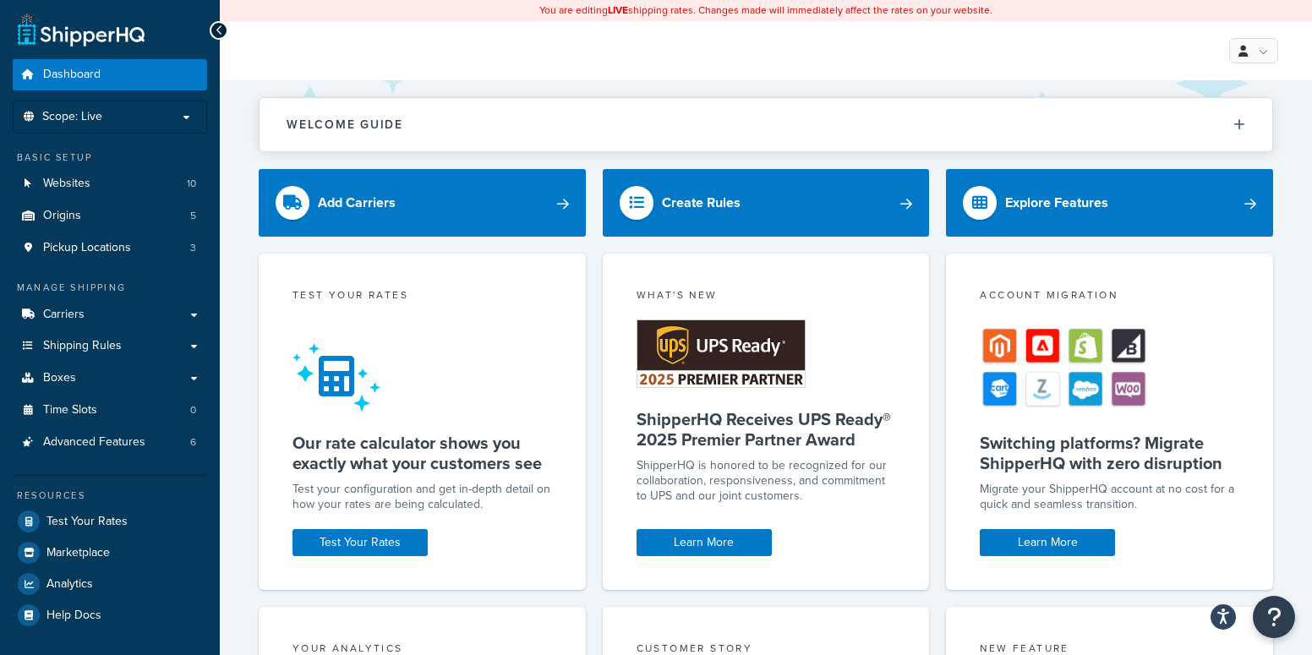 This screenshot has width=1312, height=655. I want to click on li: Analytics, so click(110, 584).